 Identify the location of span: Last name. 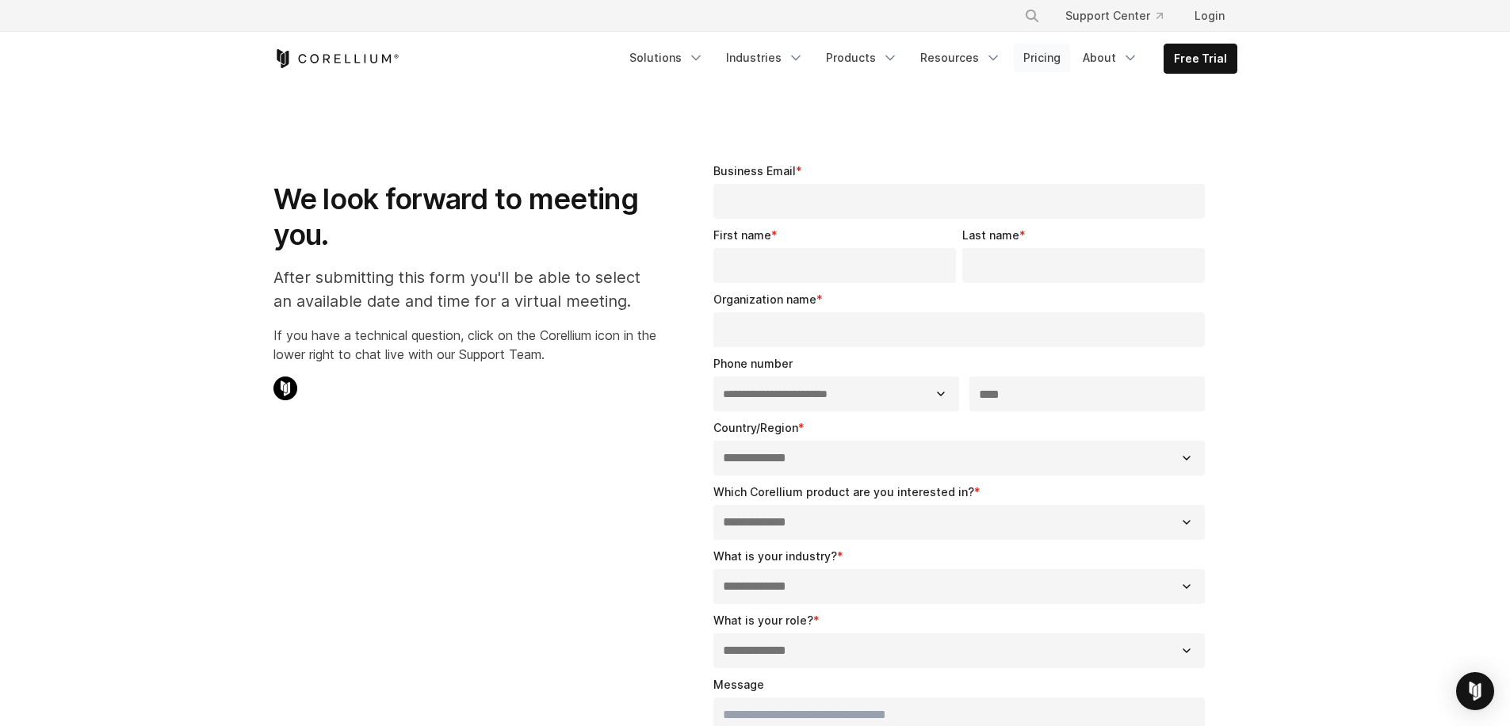
(991, 235).